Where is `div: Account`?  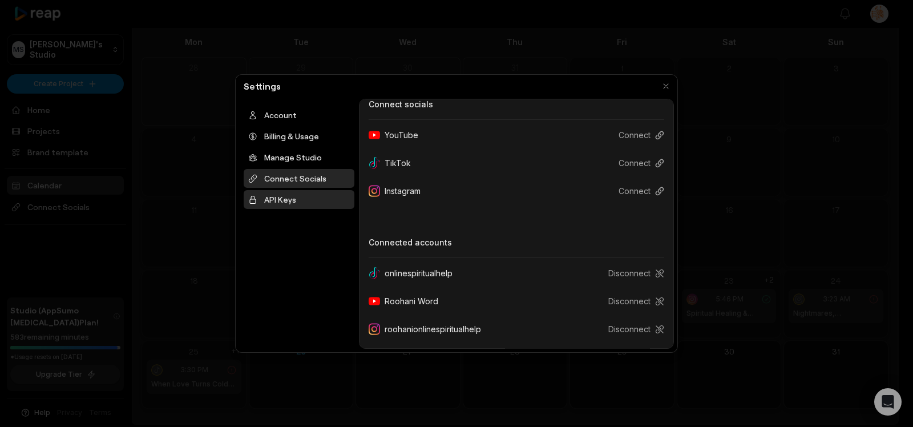 div: Account is located at coordinates (299, 115).